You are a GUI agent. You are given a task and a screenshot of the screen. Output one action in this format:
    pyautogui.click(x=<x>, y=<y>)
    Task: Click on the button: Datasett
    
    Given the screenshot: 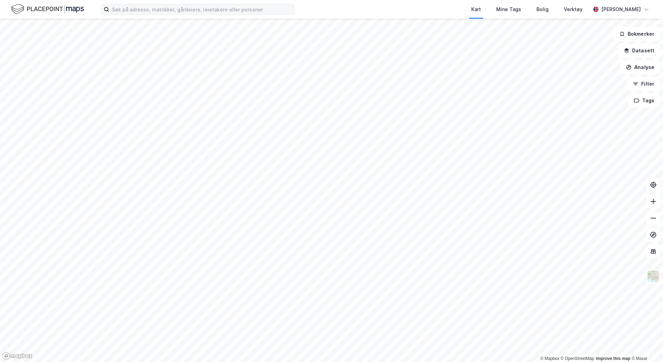 What is the action you would take?
    pyautogui.click(x=639, y=51)
    